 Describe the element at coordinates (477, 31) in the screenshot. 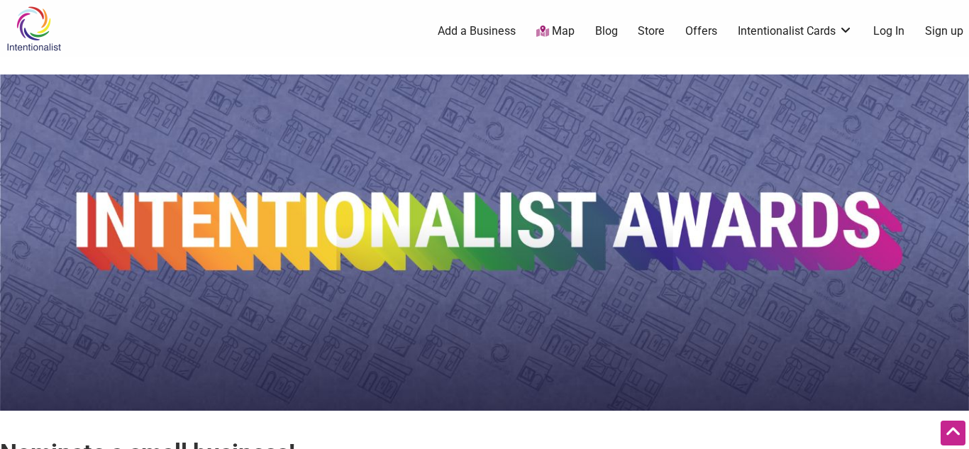

I see `a: Add a Business` at that location.